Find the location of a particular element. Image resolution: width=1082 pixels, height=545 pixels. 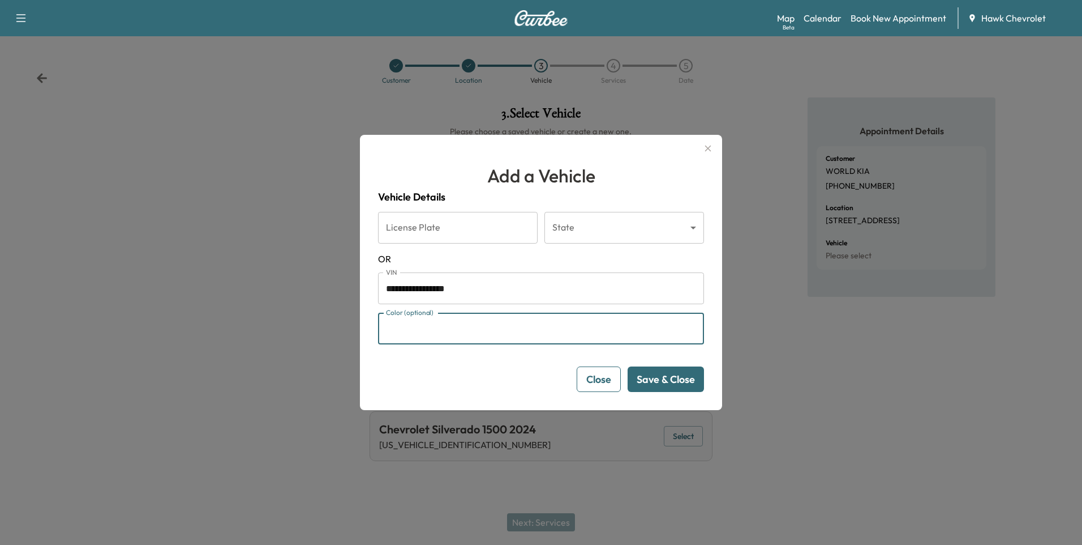

h4: Vehicle Details is located at coordinates (541, 197).